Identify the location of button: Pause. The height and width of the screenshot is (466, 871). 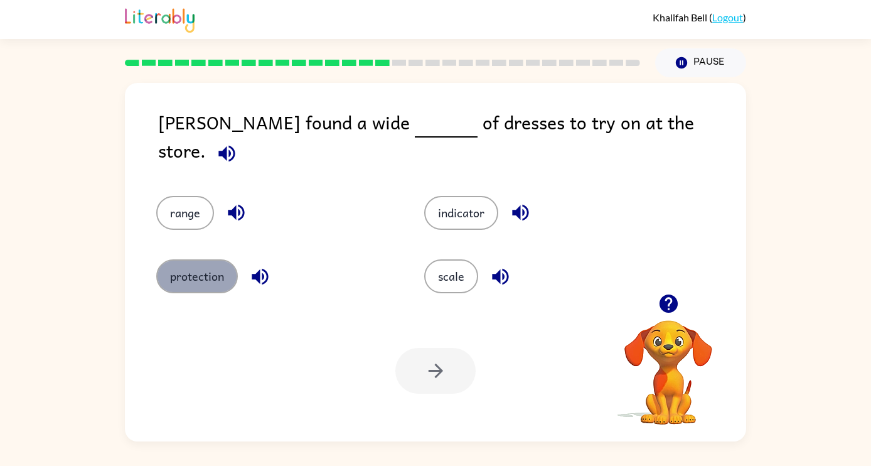
(701, 63).